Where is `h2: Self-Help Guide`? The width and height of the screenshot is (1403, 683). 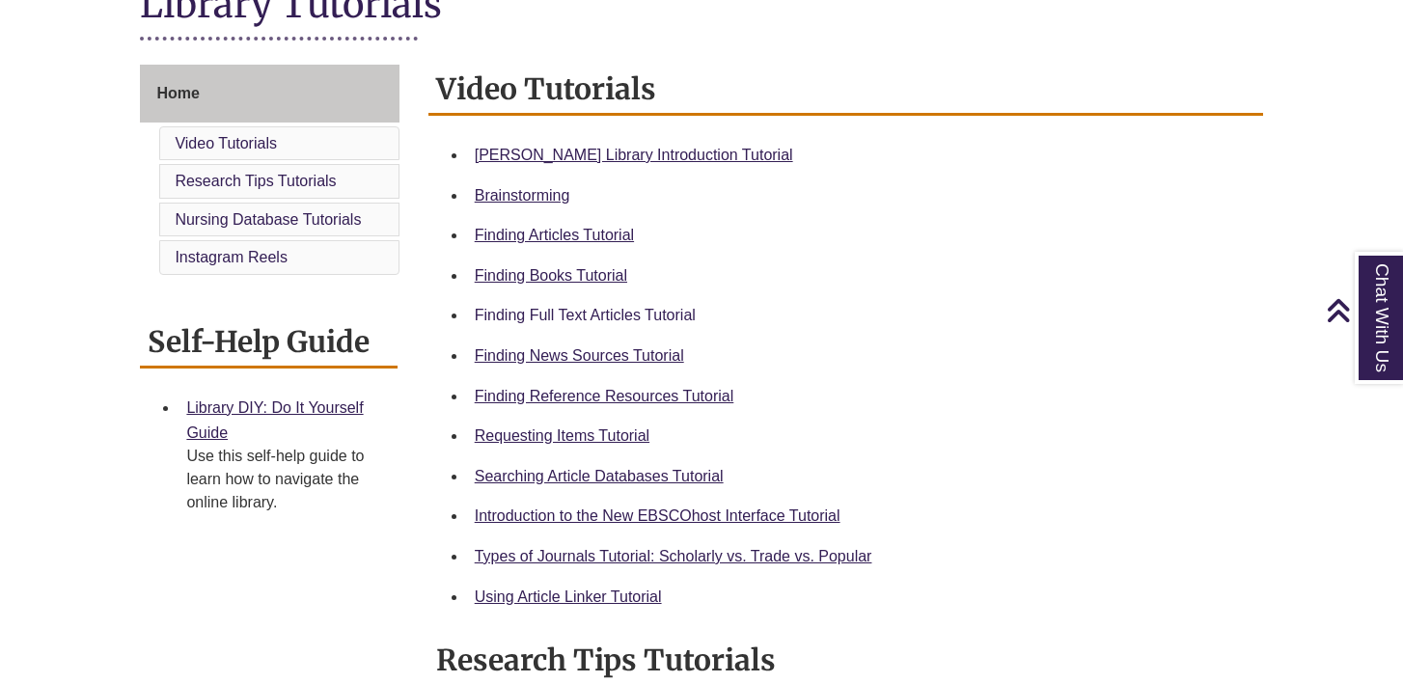 h2: Self-Help Guide is located at coordinates (268, 343).